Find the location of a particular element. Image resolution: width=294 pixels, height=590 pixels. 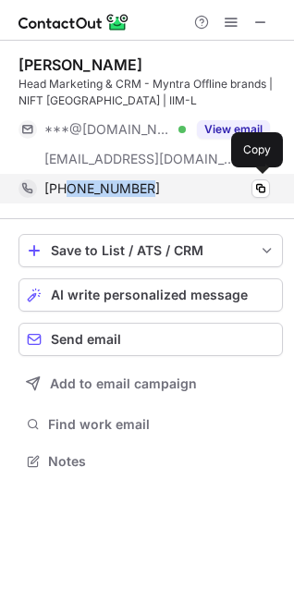

span: Find work email is located at coordinates (162, 425).